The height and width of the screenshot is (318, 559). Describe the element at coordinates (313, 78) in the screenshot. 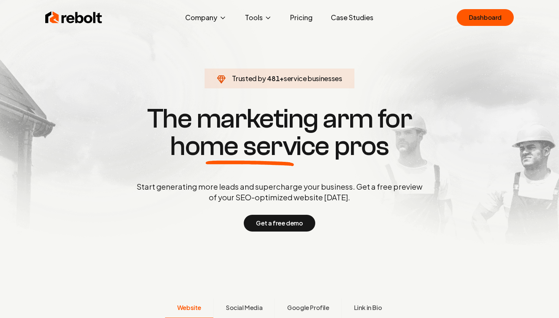

I see `span: service businesses` at that location.